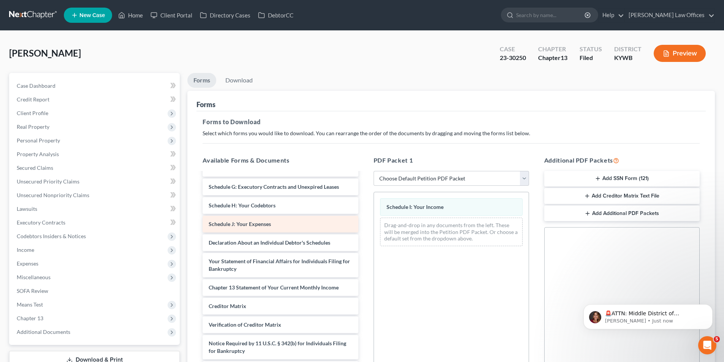 The image size is (724, 362). I want to click on span: Creditor Matrix, so click(227, 306).